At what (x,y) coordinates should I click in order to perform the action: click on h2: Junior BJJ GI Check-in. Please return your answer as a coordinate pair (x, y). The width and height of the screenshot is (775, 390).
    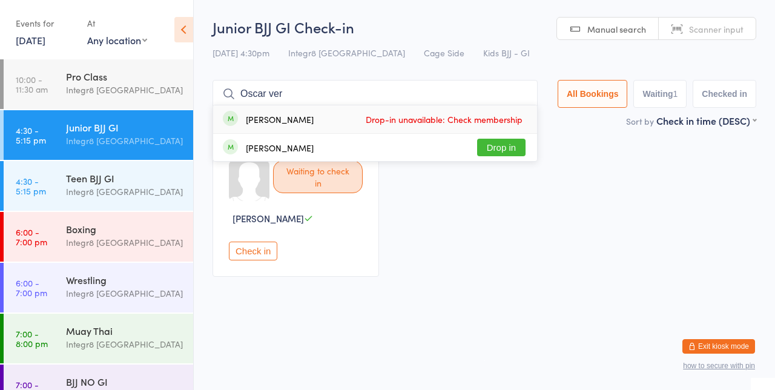
    Looking at the image, I should click on (484, 27).